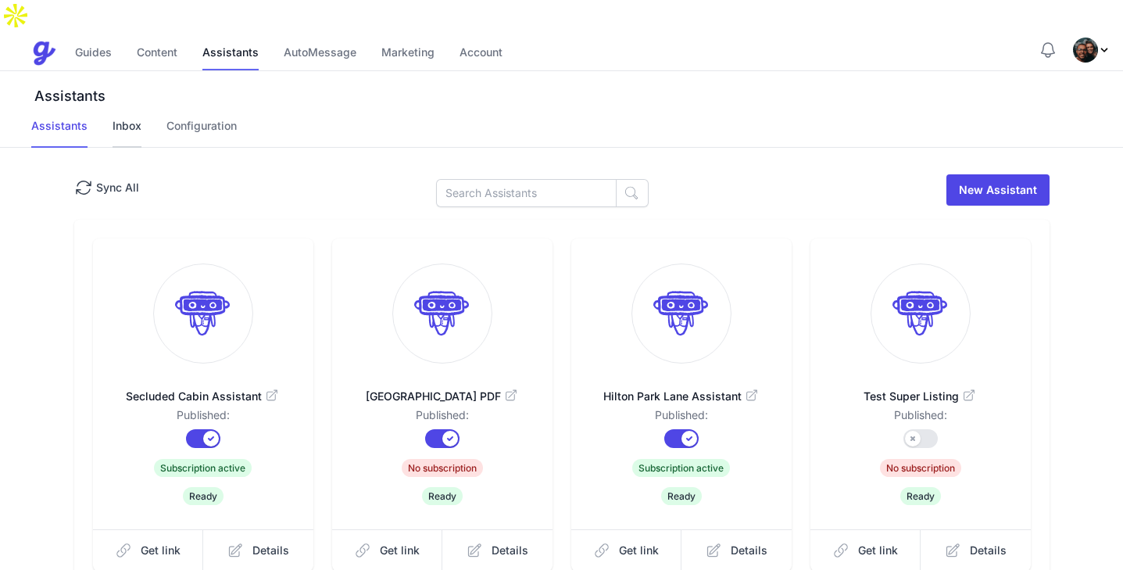 The height and width of the screenshot is (570, 1123). Describe the element at coordinates (44, 53) in the screenshot. I see `img: Guestive Guides` at that location.